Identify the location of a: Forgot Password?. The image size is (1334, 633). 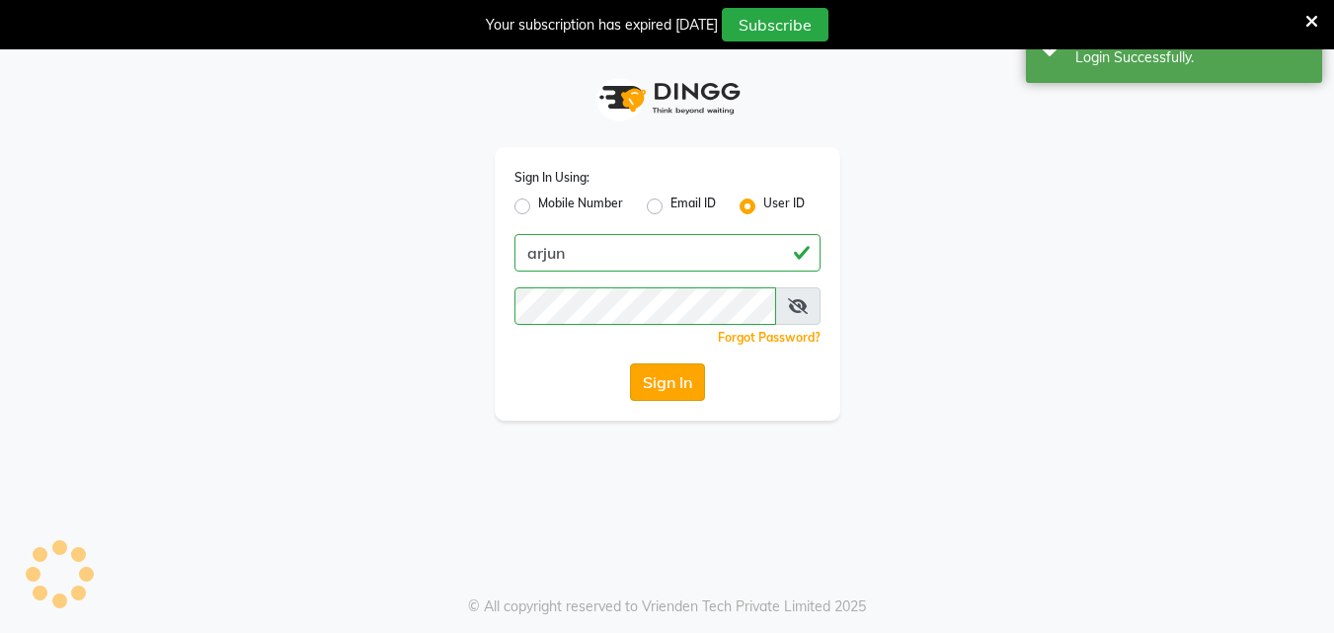
(769, 337).